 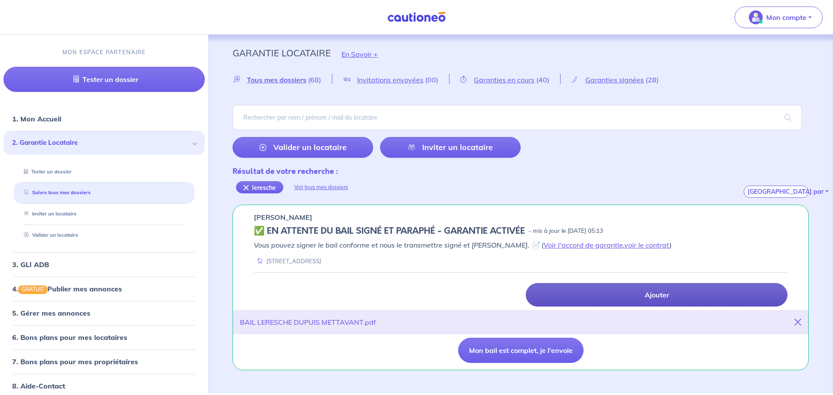 What do you see at coordinates (360, 54) in the screenshot?
I see `button: En Savoir +` at bounding box center [360, 54].